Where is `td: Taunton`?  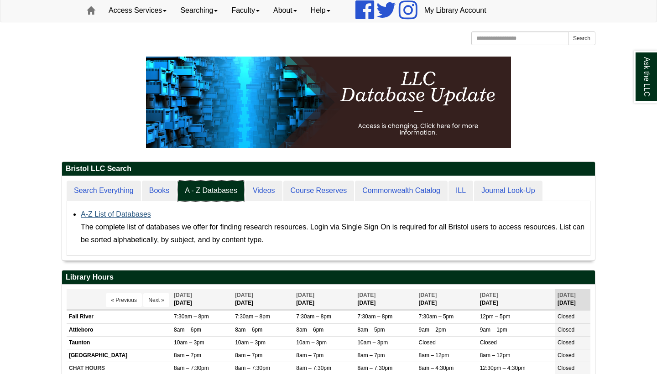
td: Taunton is located at coordinates (119, 343).